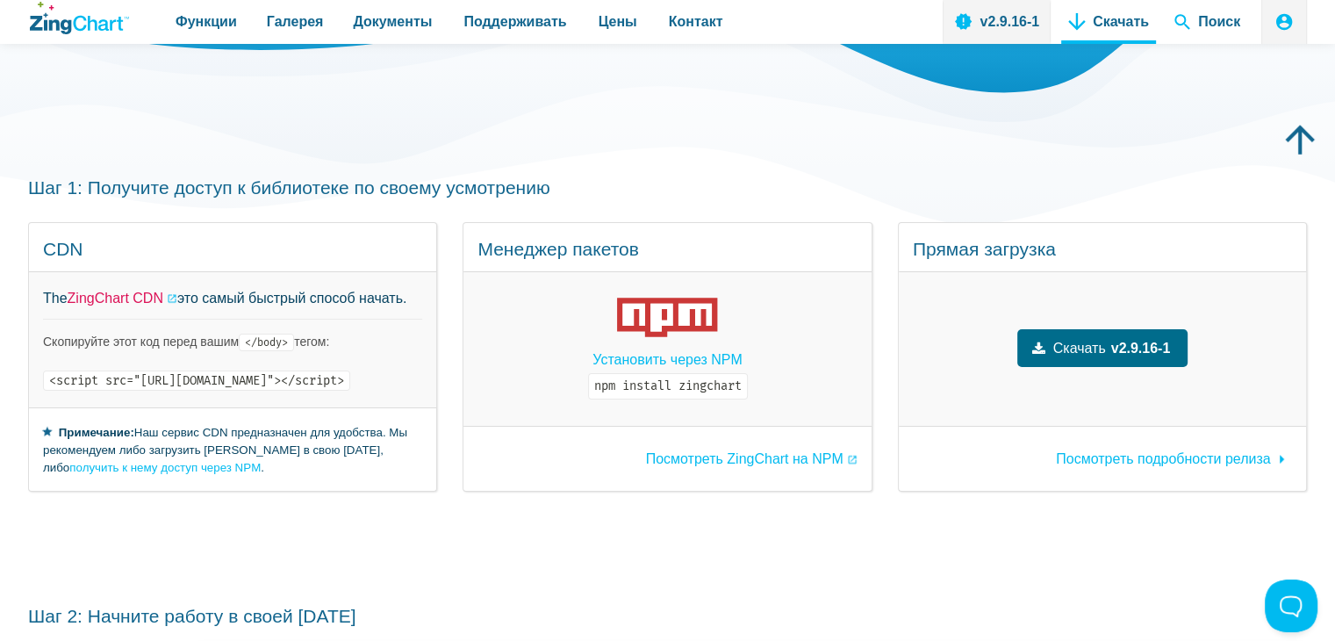 The height and width of the screenshot is (641, 1335). Describe the element at coordinates (295, 21) in the screenshot. I see `font: Галерея` at that location.